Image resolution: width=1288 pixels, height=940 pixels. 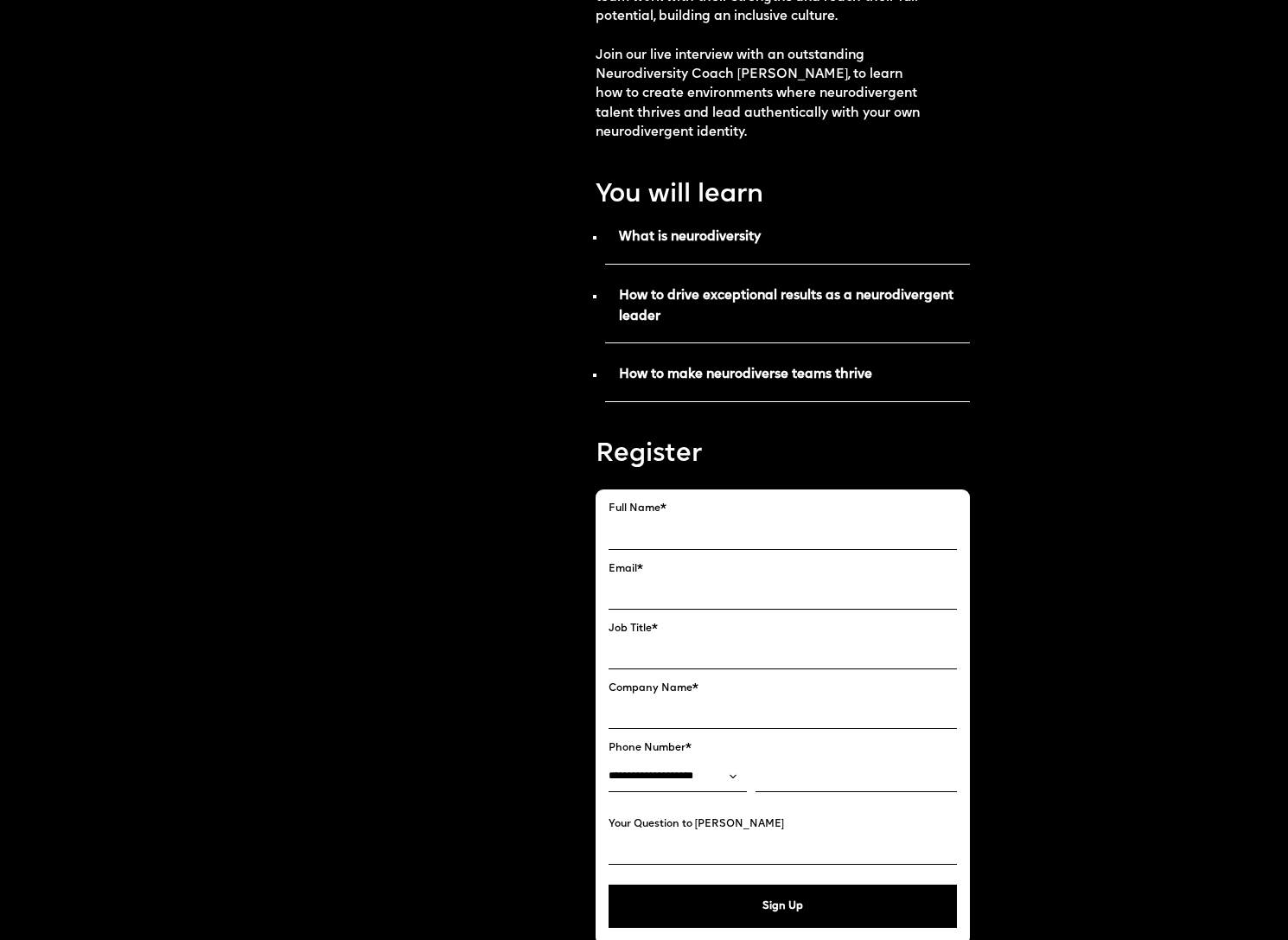 I want to click on label: Email, so click(x=783, y=569).